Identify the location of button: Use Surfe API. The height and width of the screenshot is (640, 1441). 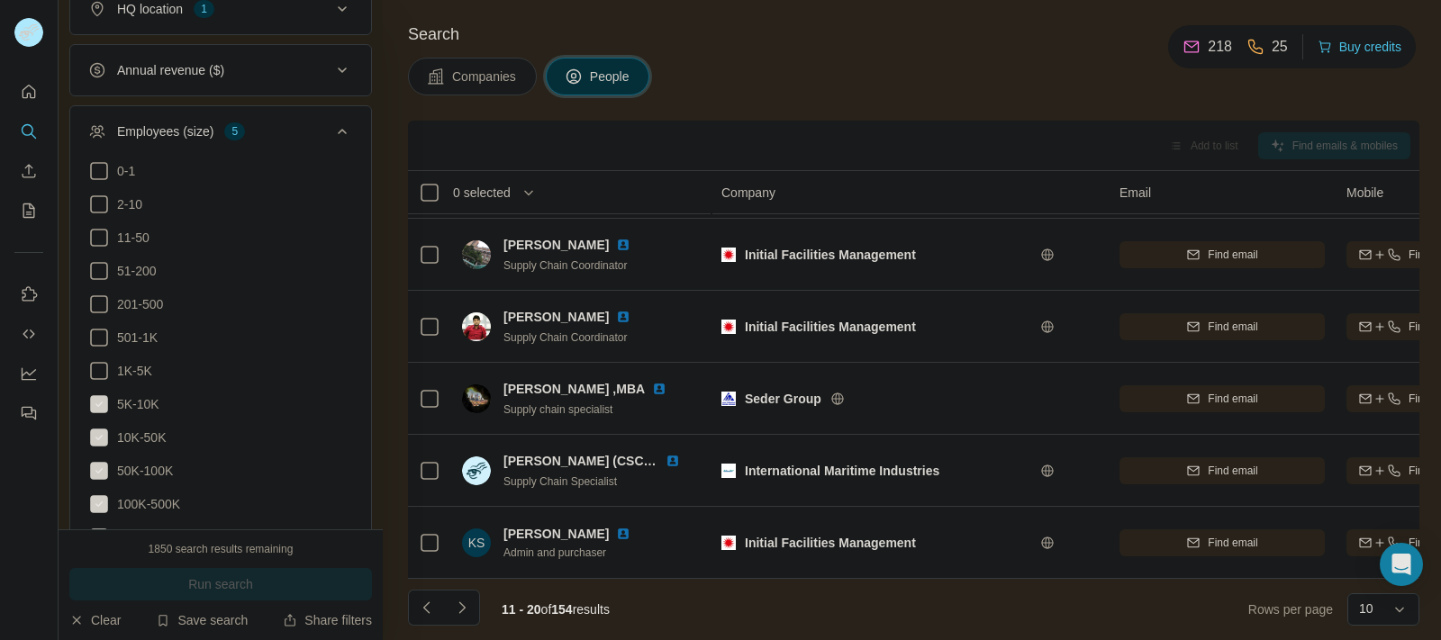
(29, 334).